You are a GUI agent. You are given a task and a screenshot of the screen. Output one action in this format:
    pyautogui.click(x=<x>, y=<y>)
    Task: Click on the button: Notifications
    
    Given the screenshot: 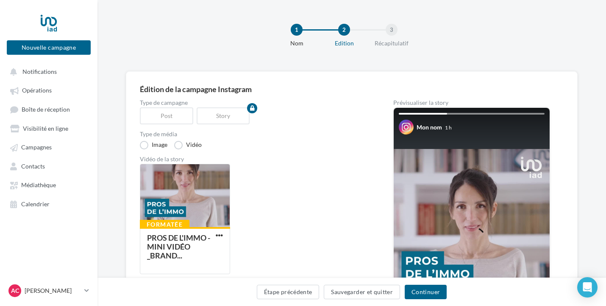 What is the action you would take?
    pyautogui.click(x=47, y=71)
    